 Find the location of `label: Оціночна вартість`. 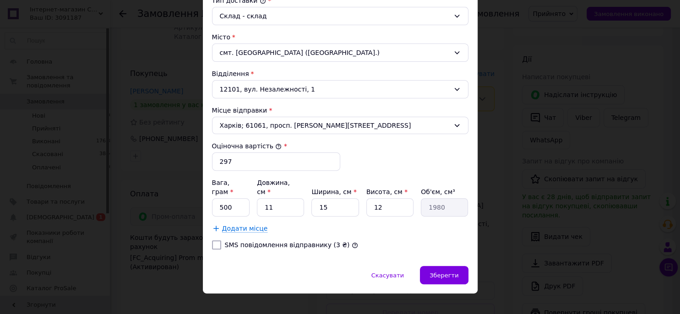

label: Оціночна вартість is located at coordinates (247, 146).